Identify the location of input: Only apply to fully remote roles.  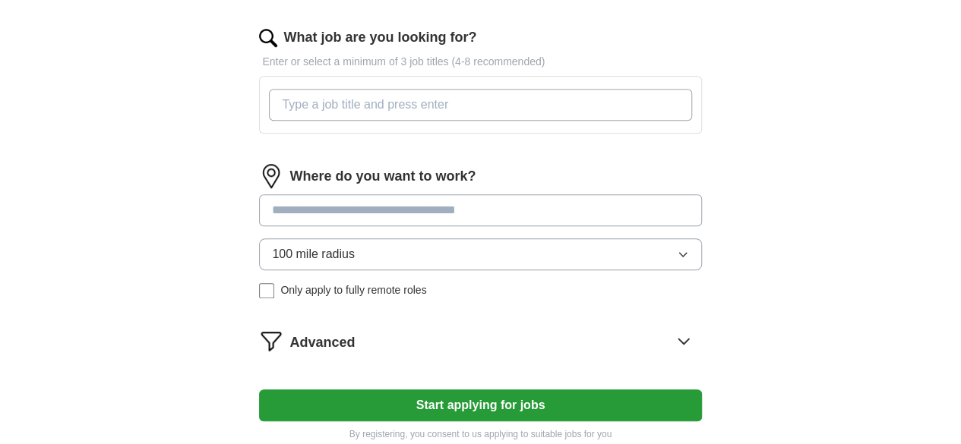
(267, 291).